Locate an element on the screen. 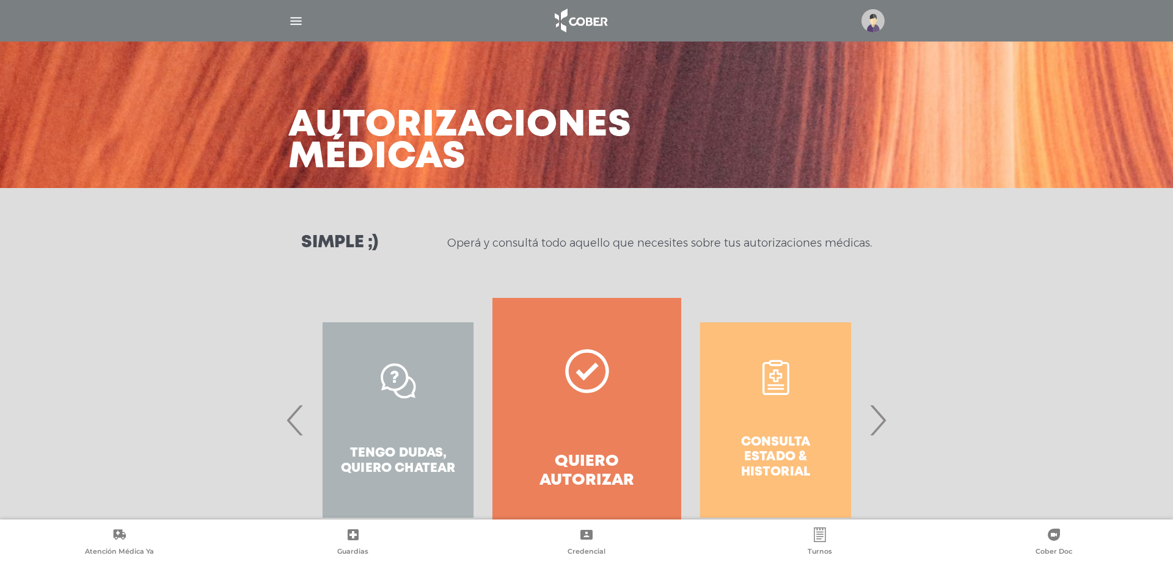 This screenshot has height=561, width=1173. span: Turnos is located at coordinates (820, 553).